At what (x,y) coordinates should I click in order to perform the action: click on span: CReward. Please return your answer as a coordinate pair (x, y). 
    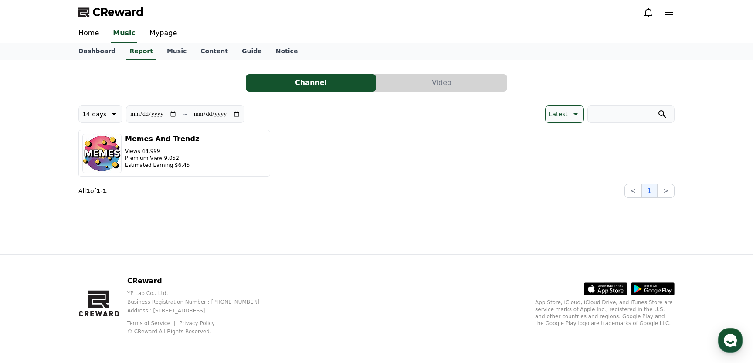
    Looking at the image, I should click on (118, 12).